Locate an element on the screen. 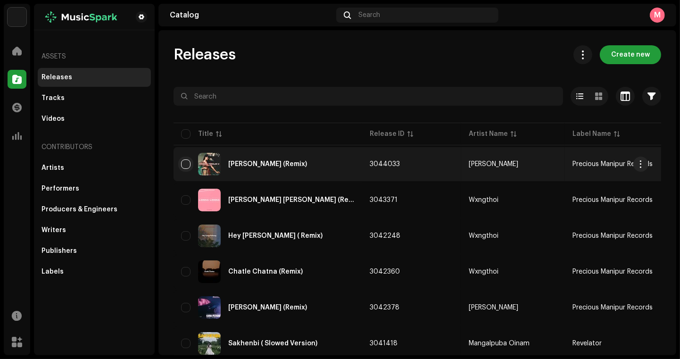  div: Artists is located at coordinates (53, 168).